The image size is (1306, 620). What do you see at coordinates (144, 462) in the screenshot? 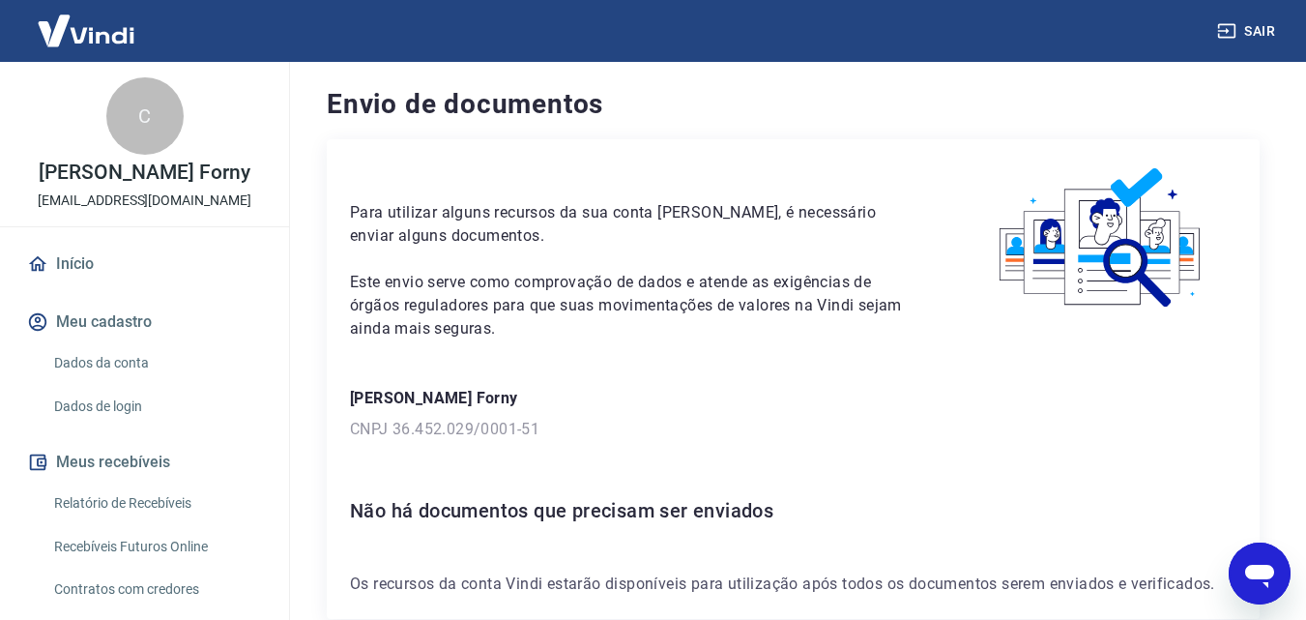
I see `button: Meus recebíveis` at bounding box center [144, 462].